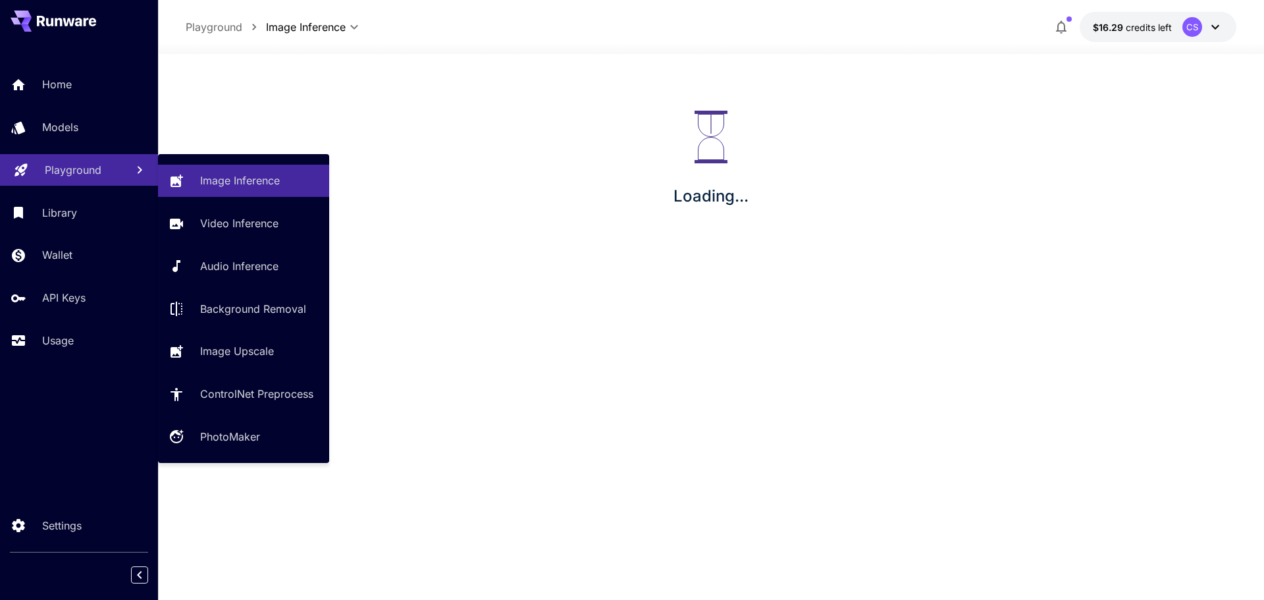 The height and width of the screenshot is (600, 1264). I want to click on p: Wallet, so click(57, 255).